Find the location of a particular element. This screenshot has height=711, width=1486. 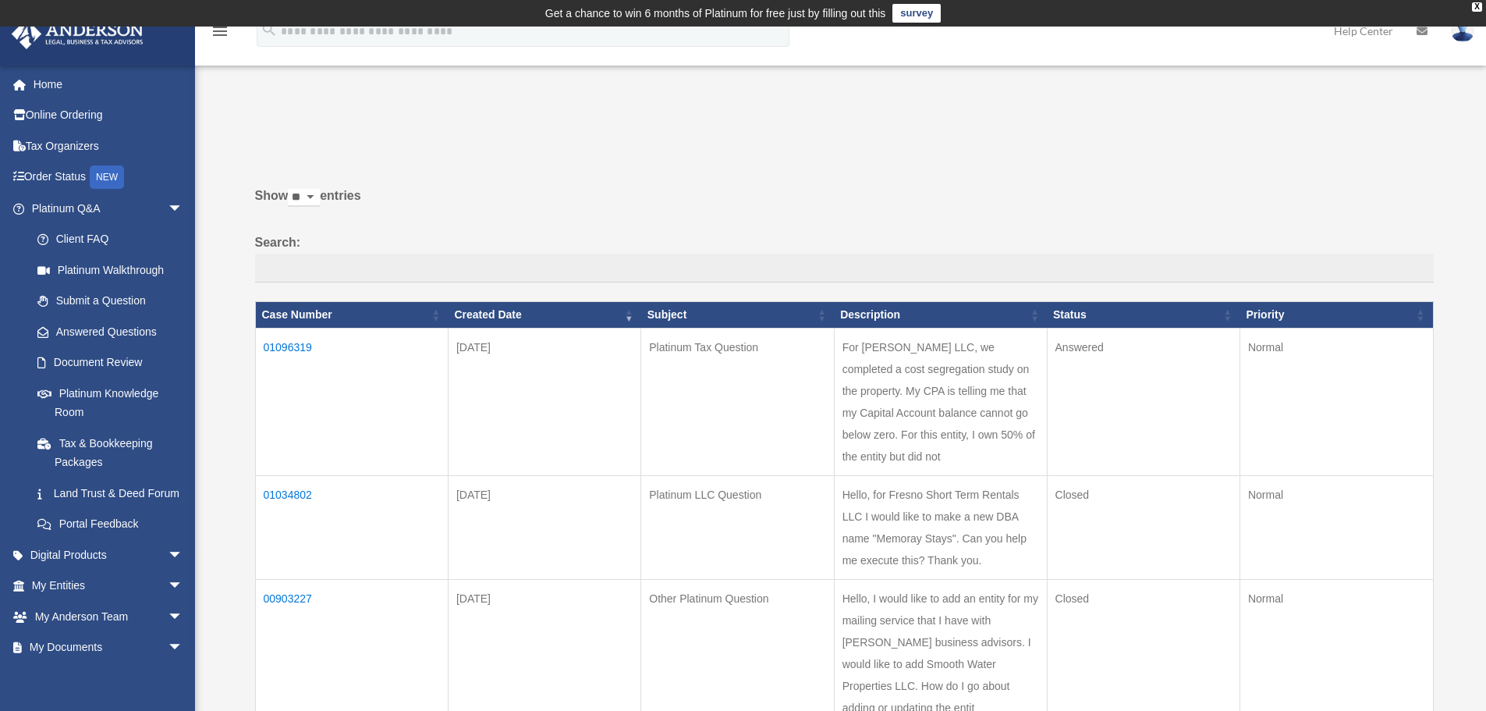

i: search is located at coordinates (269, 30).